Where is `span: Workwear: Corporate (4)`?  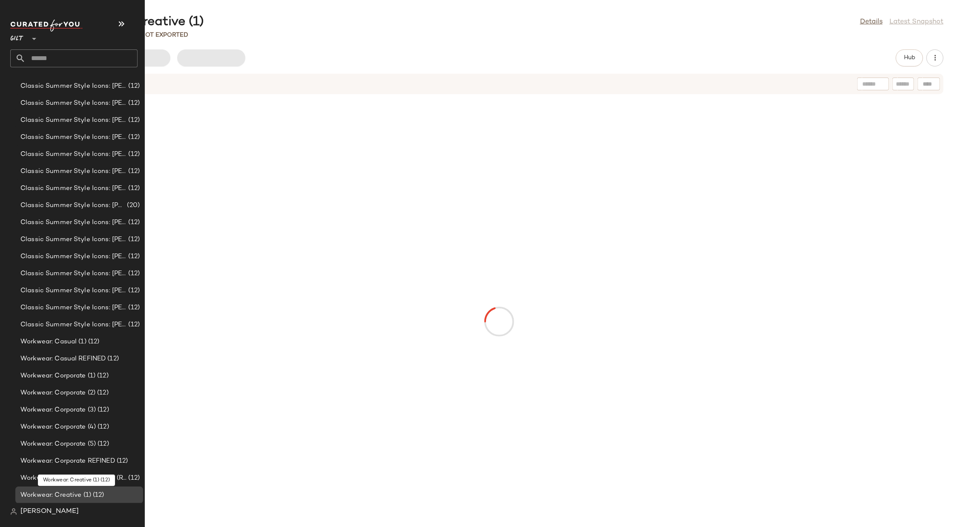
span: Workwear: Corporate (4) is located at coordinates (58, 427).